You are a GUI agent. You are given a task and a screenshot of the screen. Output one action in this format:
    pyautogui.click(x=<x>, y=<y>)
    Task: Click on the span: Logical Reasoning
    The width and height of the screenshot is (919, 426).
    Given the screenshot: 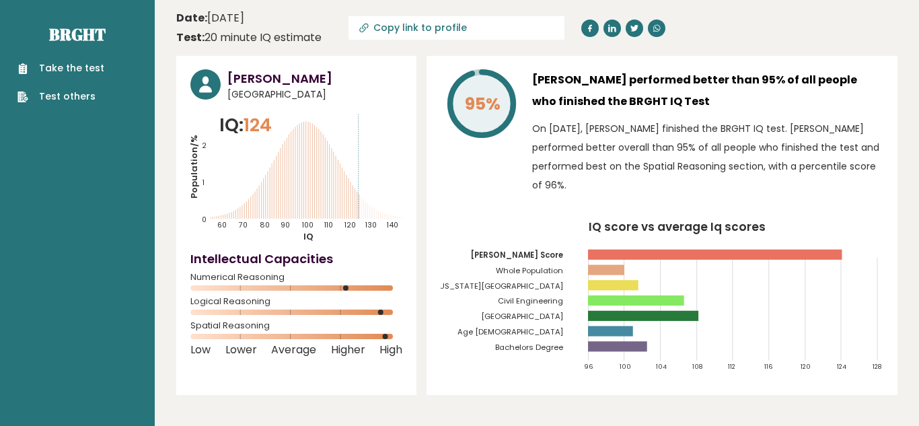 What is the action you would take?
    pyautogui.click(x=296, y=302)
    